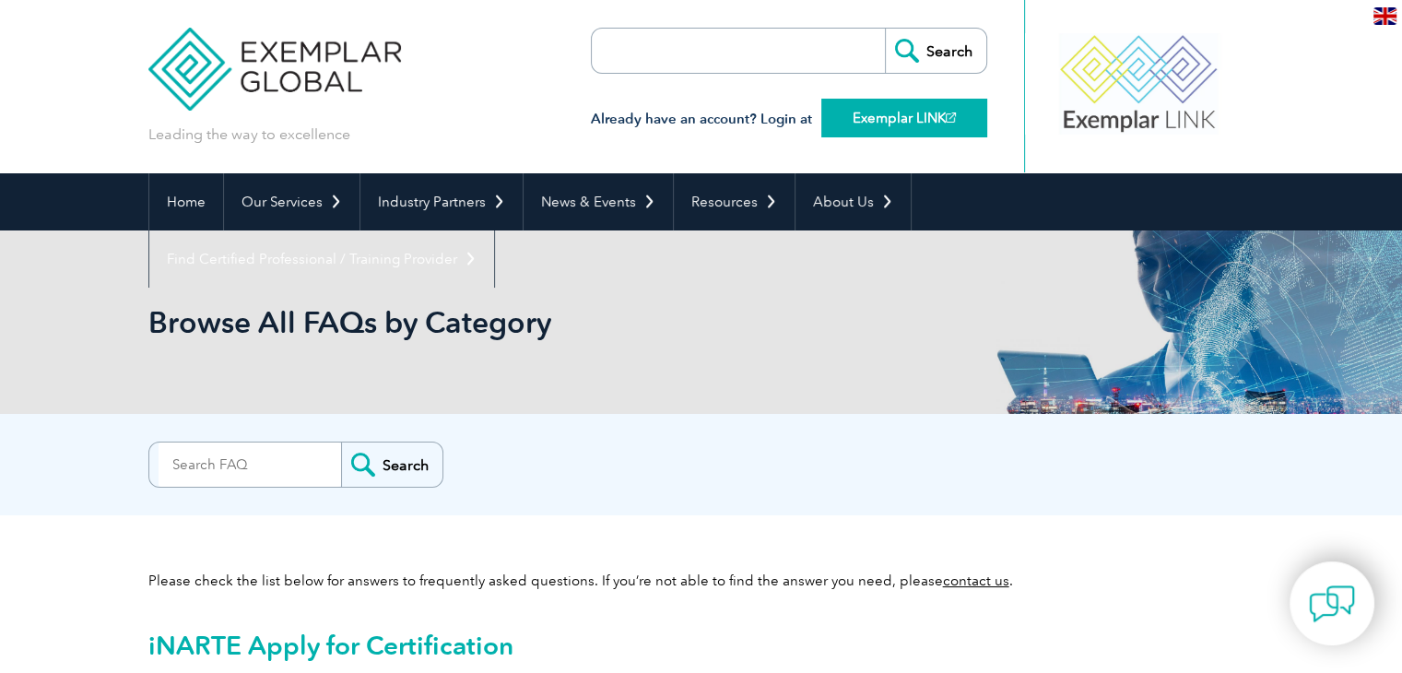 The image size is (1402, 673). I want to click on h1: Browse All FAQs by Category, so click(502, 322).